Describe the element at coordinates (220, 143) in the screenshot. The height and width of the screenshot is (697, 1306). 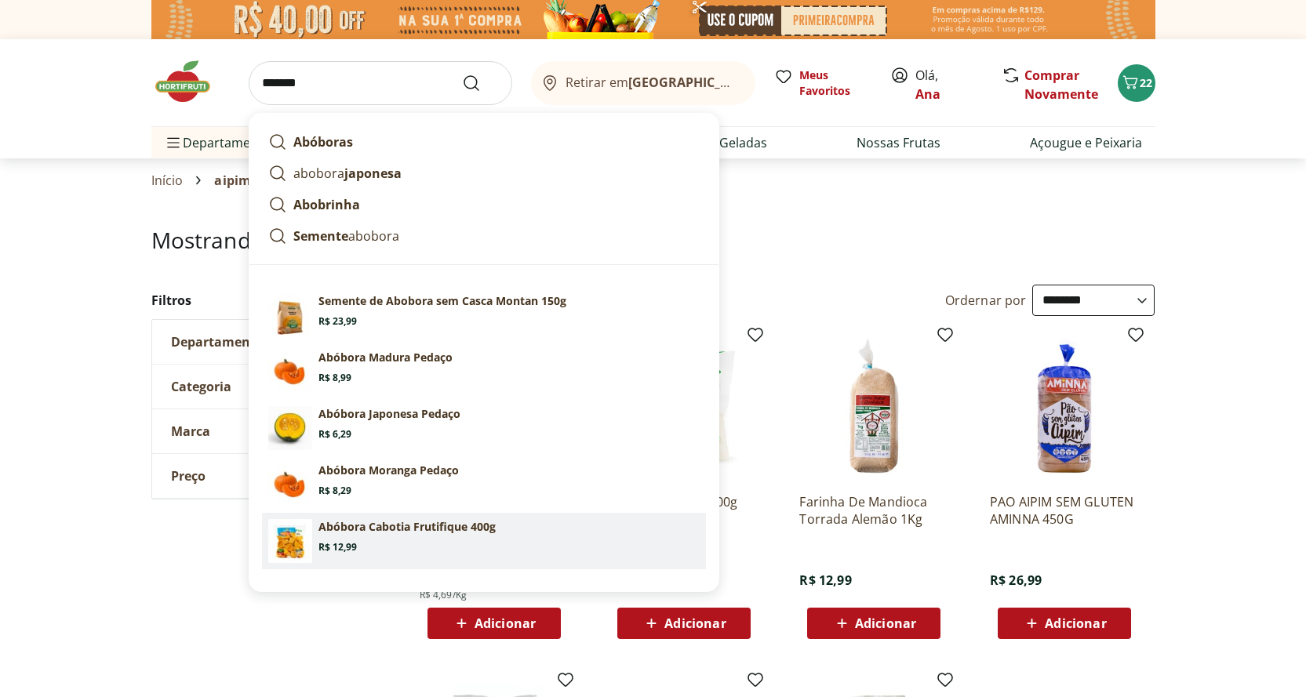
I see `span: Departamentos` at that location.